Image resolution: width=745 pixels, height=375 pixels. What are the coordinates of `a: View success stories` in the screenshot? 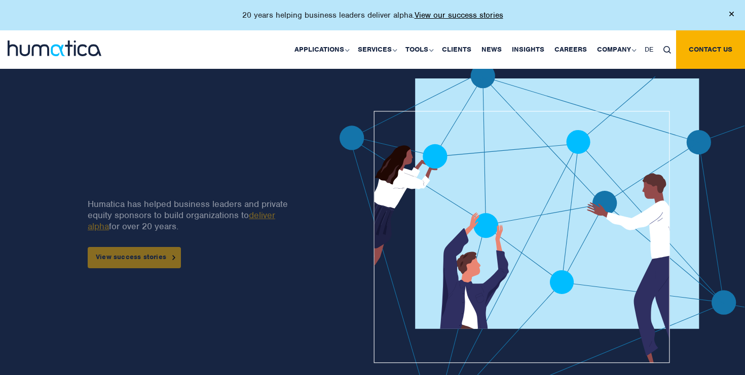 It's located at (134, 258).